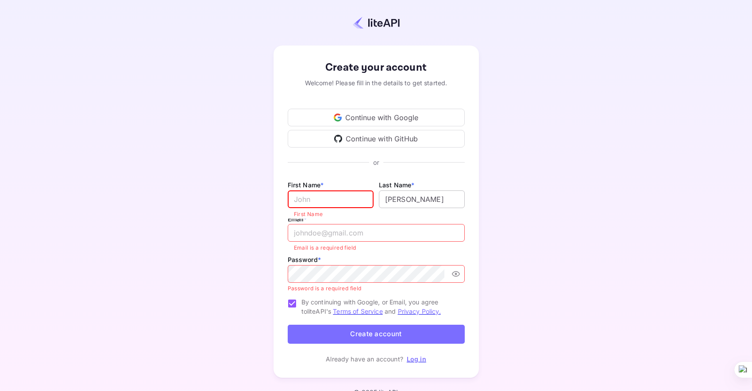  I want to click on input: John, so click(330, 200).